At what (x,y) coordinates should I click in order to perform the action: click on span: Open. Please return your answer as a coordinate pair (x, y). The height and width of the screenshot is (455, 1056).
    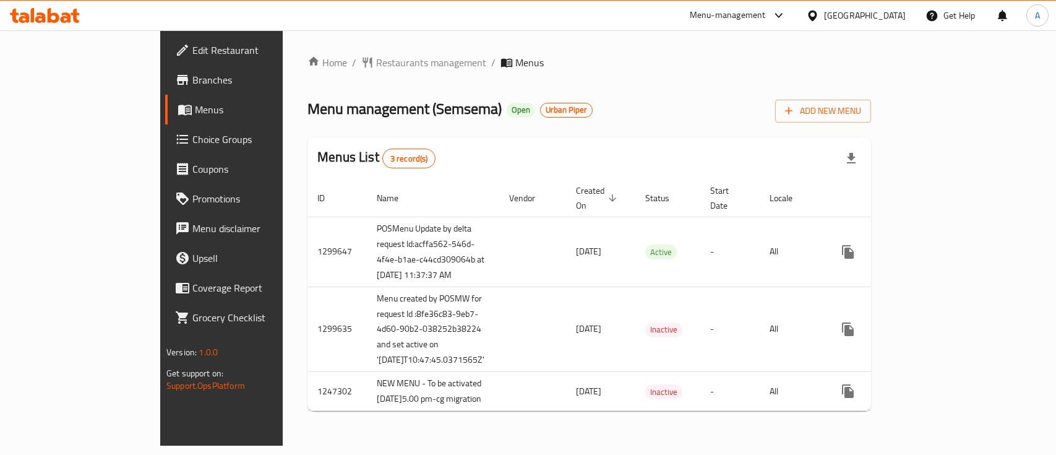
    Looking at the image, I should click on (521, 109).